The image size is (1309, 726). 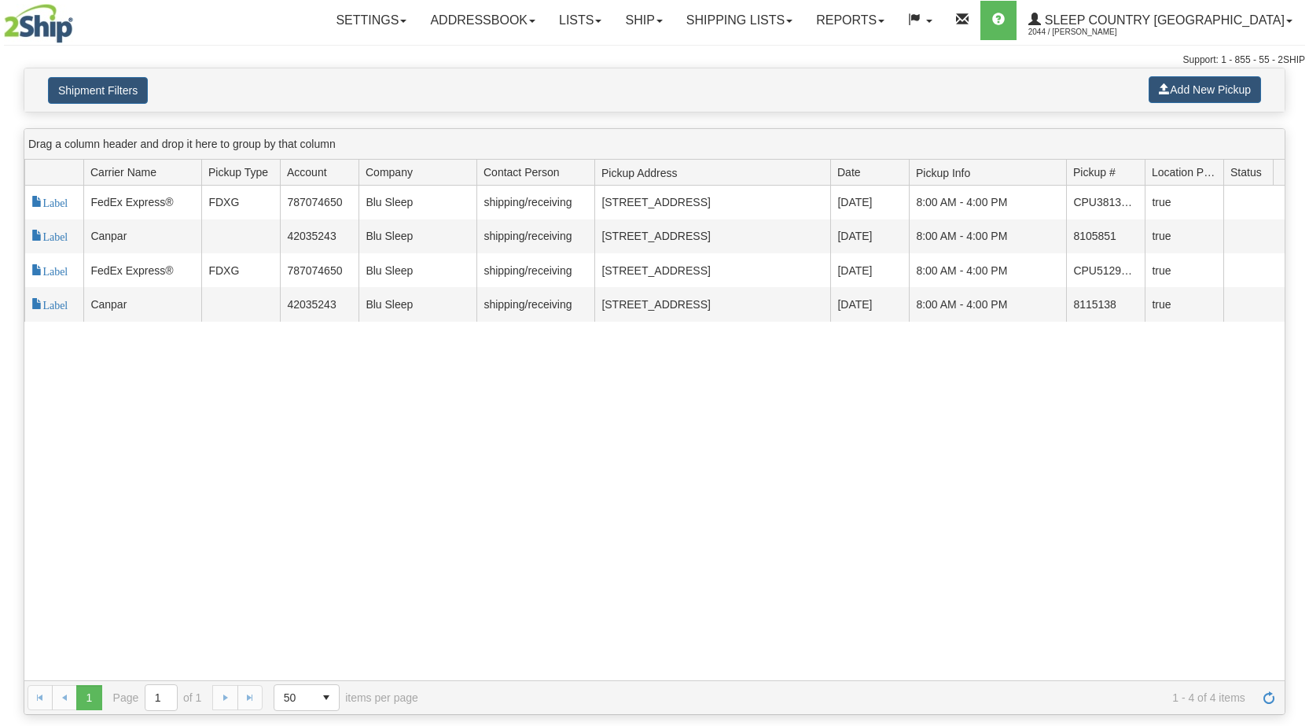 What do you see at coordinates (307, 697) in the screenshot?
I see `span: Page sizes drop down` at bounding box center [307, 697].